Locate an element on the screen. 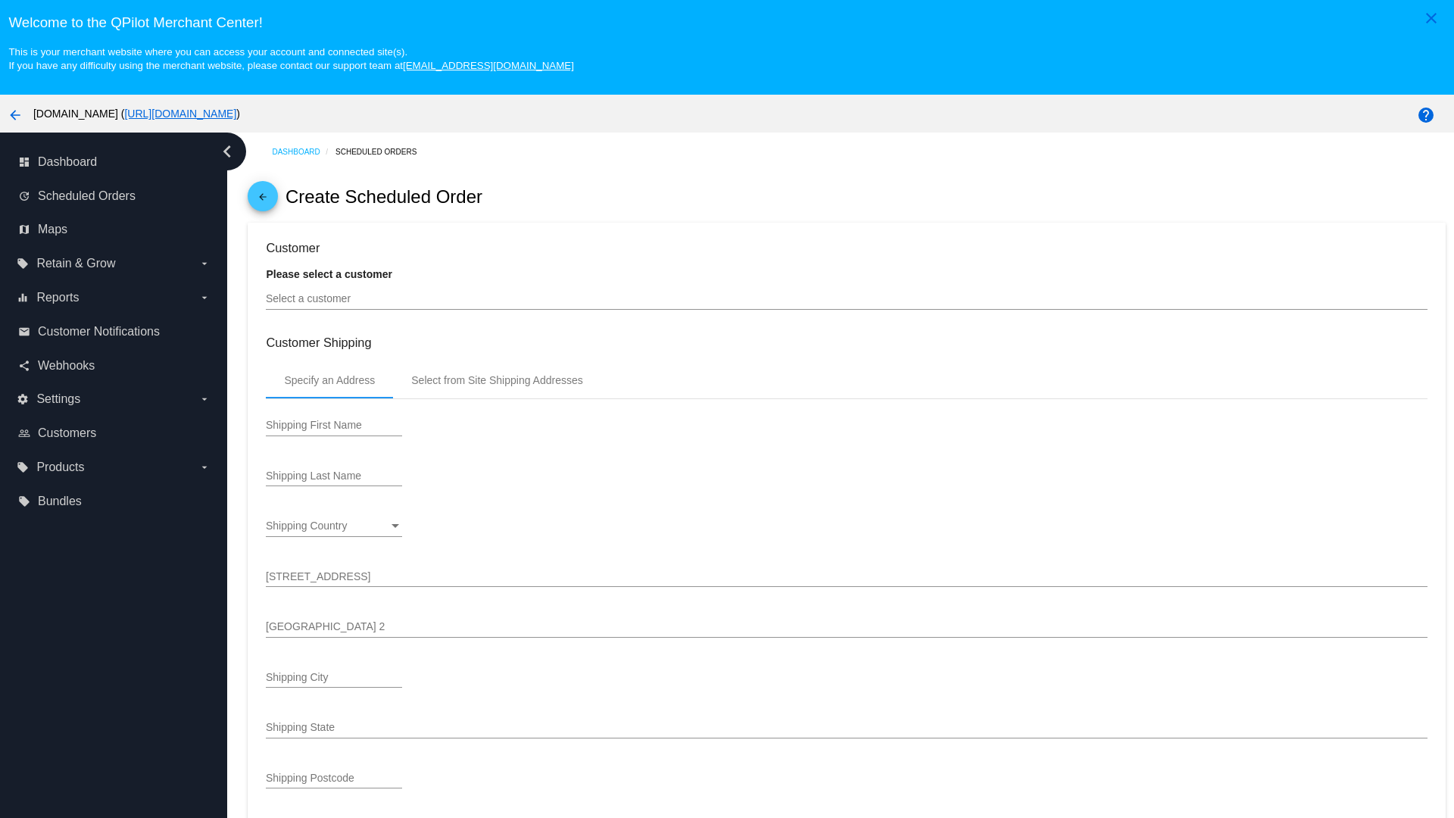 The width and height of the screenshot is (1454, 818). a: map Maps is located at coordinates (114, 229).